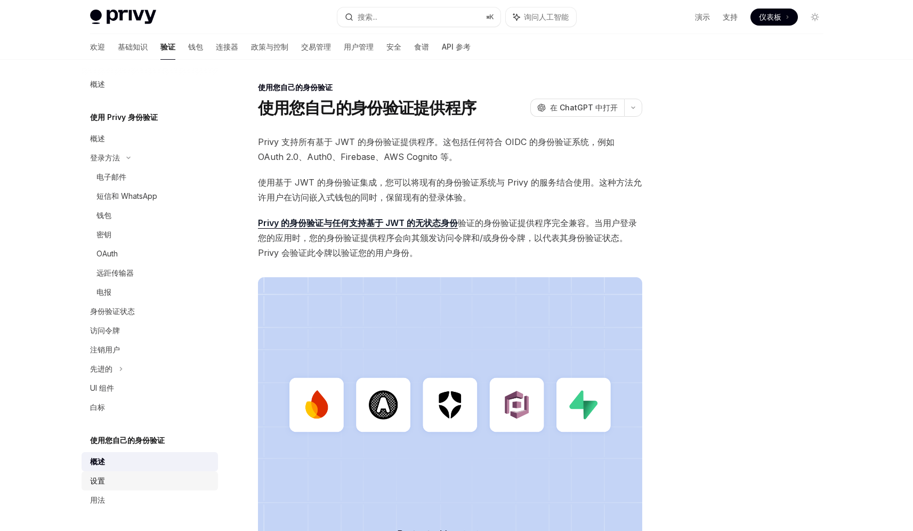 The image size is (913, 531). I want to click on font: 支持, so click(730, 17).